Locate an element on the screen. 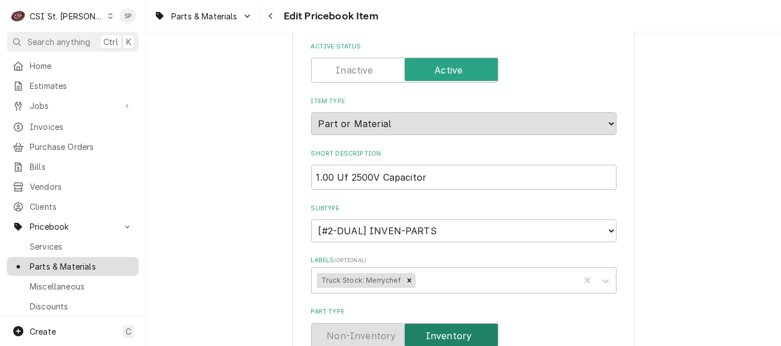 The height and width of the screenshot is (346, 781). a: Miscellaneous is located at coordinates (72, 286).